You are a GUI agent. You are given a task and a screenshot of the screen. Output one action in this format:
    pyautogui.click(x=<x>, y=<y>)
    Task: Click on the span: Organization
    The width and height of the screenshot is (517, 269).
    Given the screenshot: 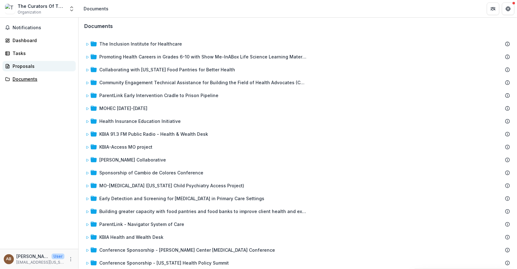 What is the action you would take?
    pyautogui.click(x=29, y=12)
    